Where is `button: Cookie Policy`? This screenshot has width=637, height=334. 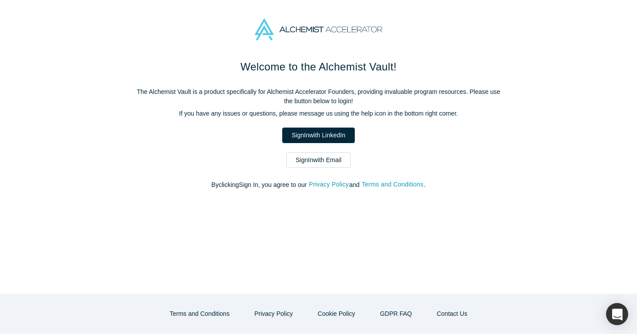 button: Cookie Policy is located at coordinates (336, 313).